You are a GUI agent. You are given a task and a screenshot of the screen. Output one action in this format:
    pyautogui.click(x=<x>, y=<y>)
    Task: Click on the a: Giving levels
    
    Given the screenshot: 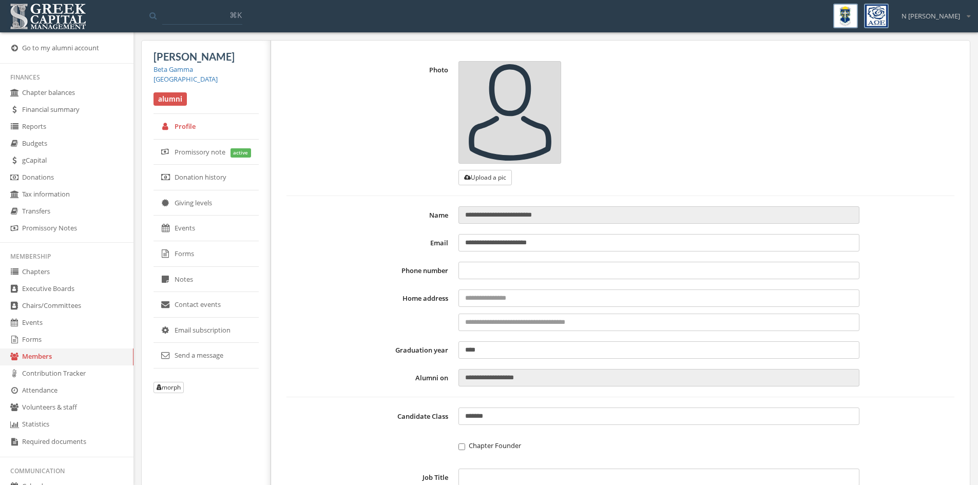 What is the action you would take?
    pyautogui.click(x=206, y=203)
    